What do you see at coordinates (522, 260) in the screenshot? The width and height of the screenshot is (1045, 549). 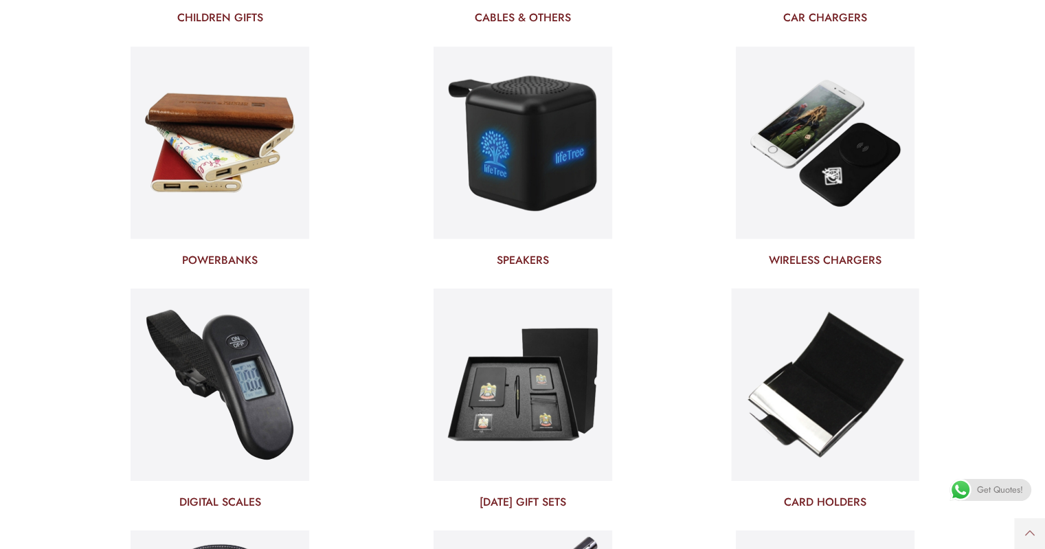 I see `h3: SPEAKERS` at bounding box center [522, 260].